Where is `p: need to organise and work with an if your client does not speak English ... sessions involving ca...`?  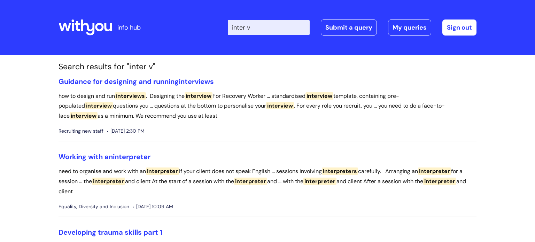 p: need to organise and work with an if your client does not speak English ... sessions involving ca... is located at coordinates (268, 182).